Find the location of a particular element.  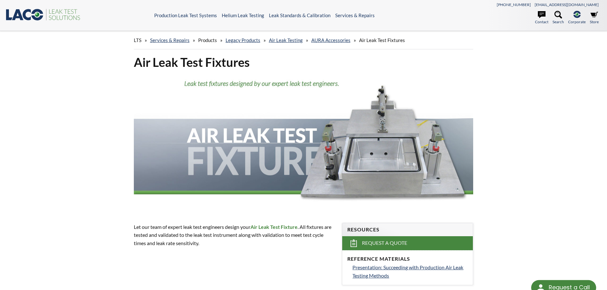

a: Helium Leak Testing is located at coordinates (243, 15).